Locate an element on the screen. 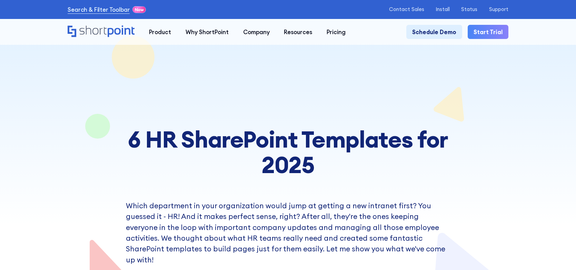 This screenshot has height=270, width=576. div: Chat Widget is located at coordinates (559, 254).